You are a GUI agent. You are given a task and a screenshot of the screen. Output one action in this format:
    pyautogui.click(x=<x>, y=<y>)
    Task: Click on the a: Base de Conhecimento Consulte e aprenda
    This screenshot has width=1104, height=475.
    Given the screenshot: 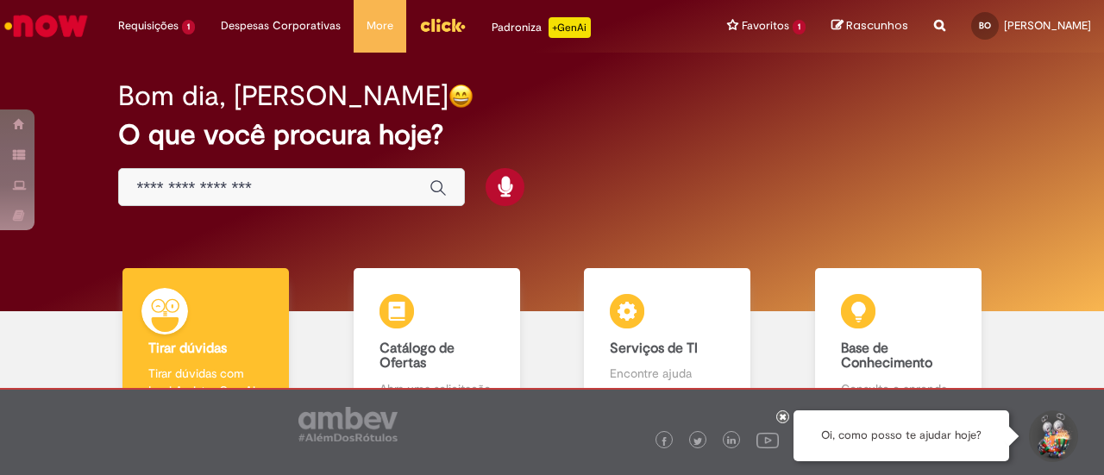 What is the action you would take?
    pyautogui.click(x=899, y=342)
    